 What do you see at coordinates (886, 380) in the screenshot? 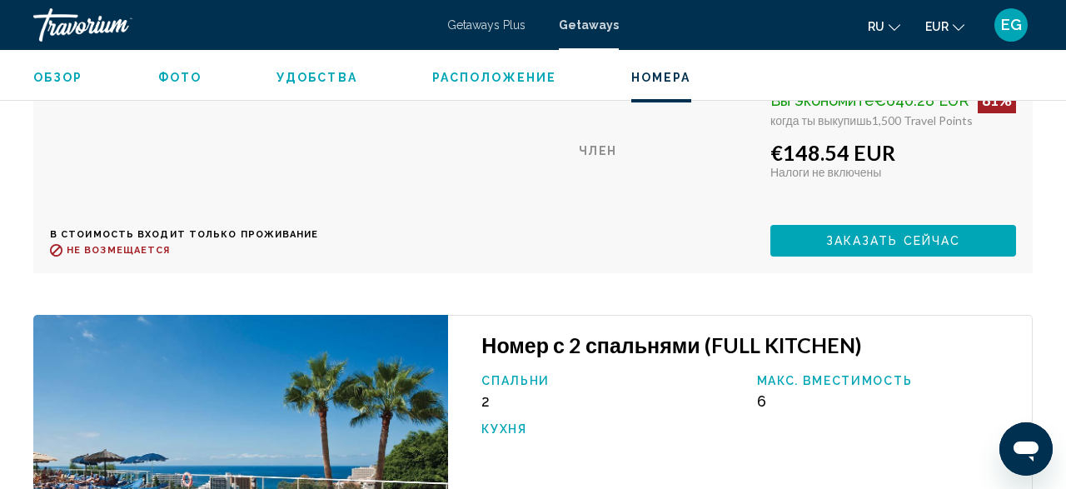
I see `p: Макс. вместимость` at bounding box center [886, 380].